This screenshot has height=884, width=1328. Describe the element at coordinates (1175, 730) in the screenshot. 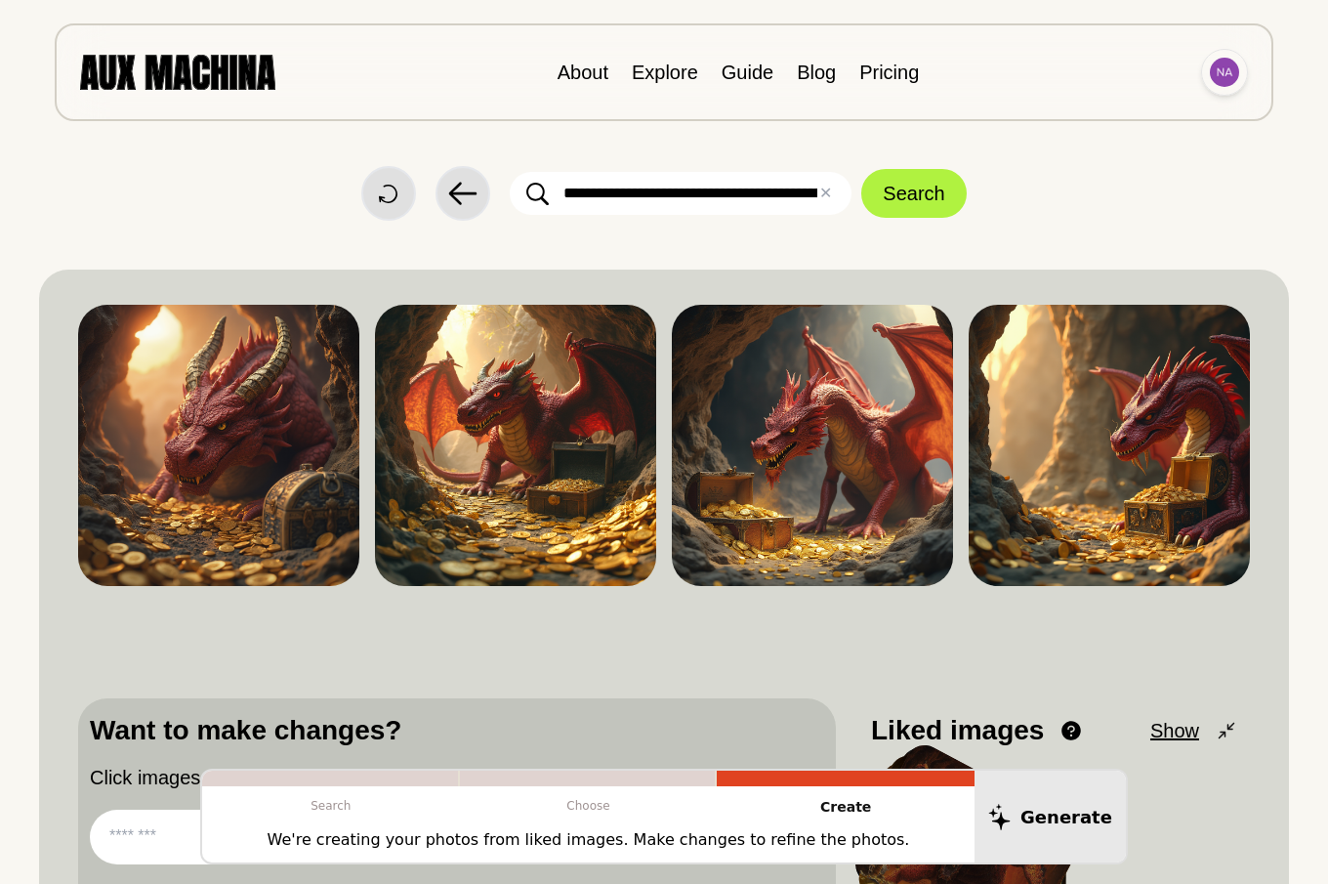

I see `span: Show` at that location.